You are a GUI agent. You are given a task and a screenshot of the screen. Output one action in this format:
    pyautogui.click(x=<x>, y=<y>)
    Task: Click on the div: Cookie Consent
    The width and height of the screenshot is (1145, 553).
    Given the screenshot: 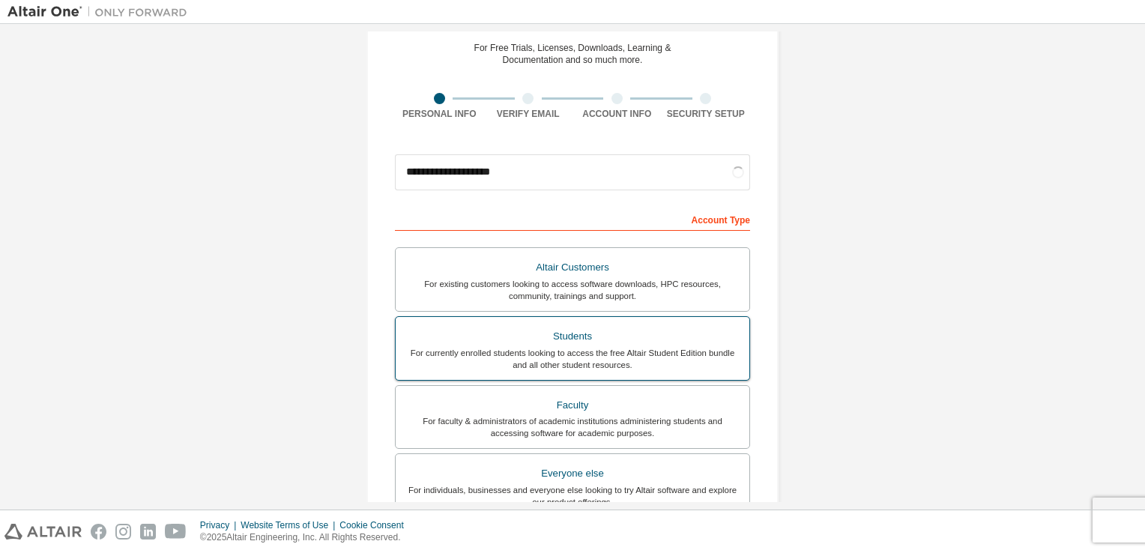 What is the action you would take?
    pyautogui.click(x=375, y=525)
    